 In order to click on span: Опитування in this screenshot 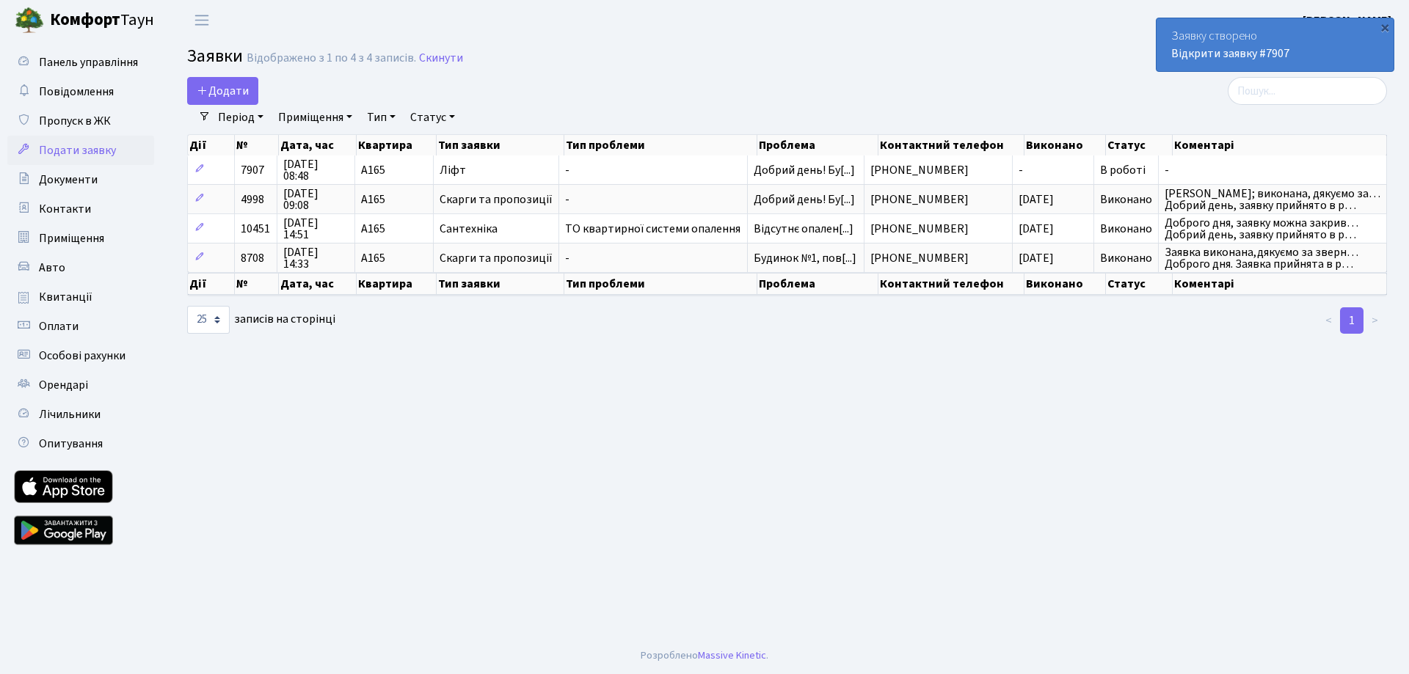, I will do `click(70, 444)`.